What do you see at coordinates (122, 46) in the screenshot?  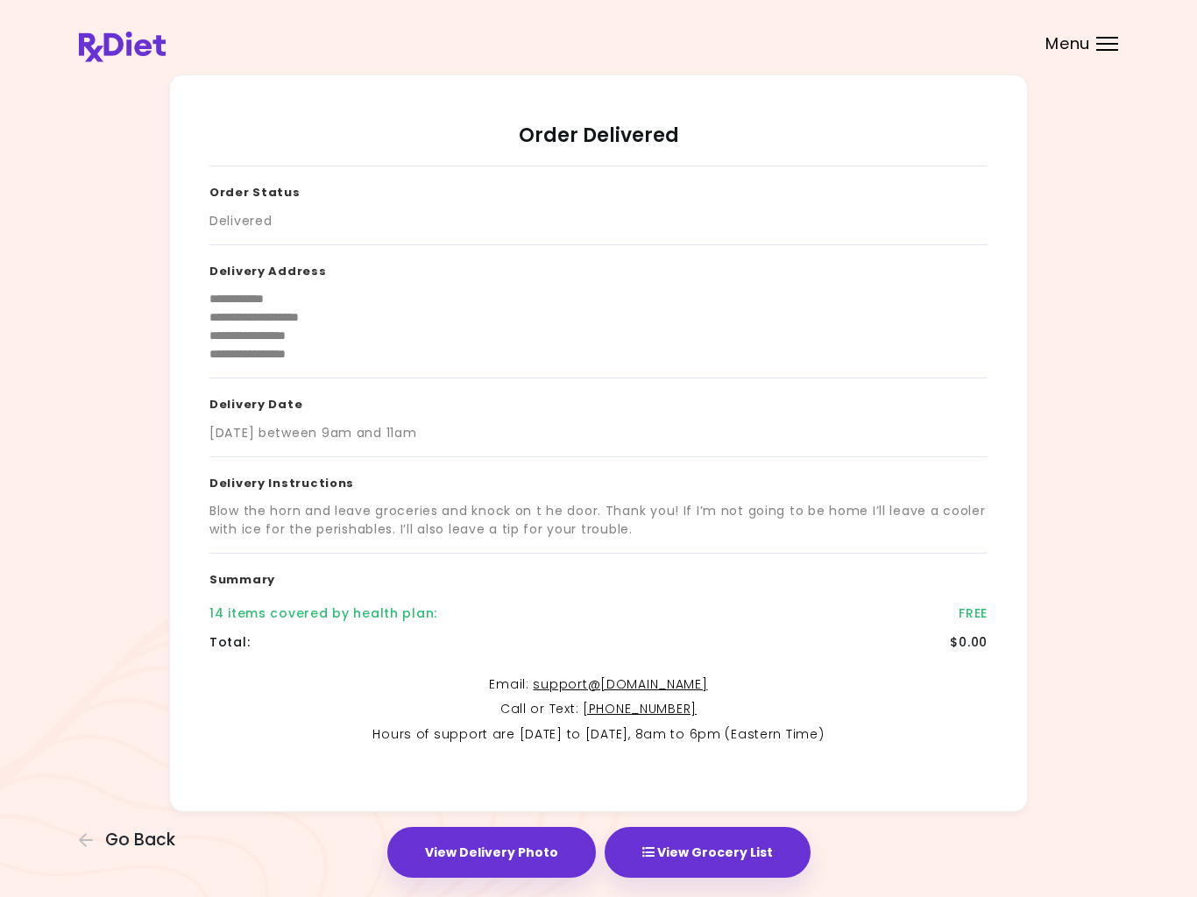 I see `img: RxDiet` at bounding box center [122, 46].